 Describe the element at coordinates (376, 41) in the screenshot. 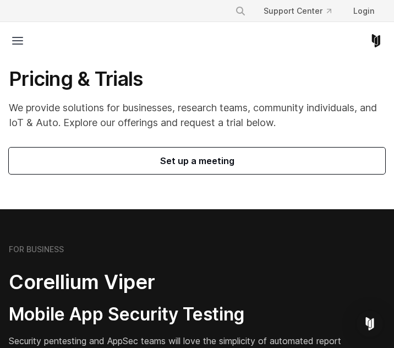

I see `a: Corellium Home` at that location.